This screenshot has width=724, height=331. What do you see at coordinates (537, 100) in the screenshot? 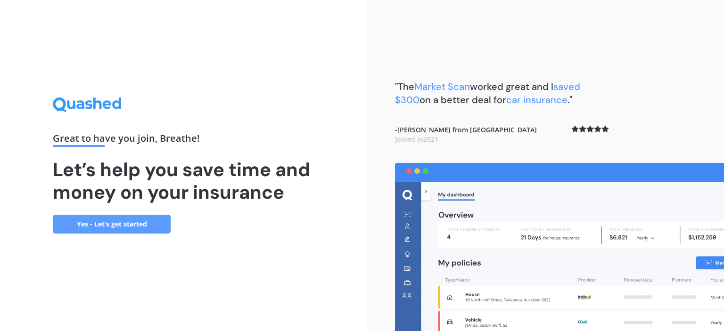
I see `span: car insurance` at bounding box center [537, 100].